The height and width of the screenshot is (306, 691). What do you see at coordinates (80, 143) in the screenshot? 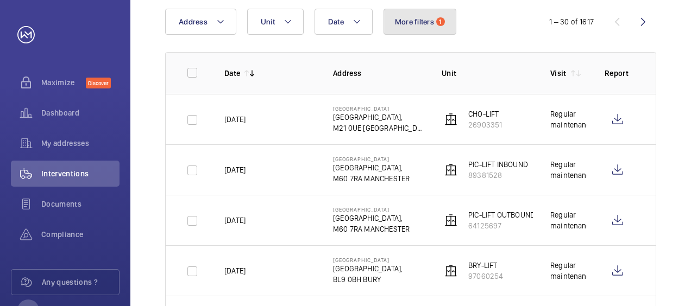
I see `span: My addresses` at bounding box center [80, 143].